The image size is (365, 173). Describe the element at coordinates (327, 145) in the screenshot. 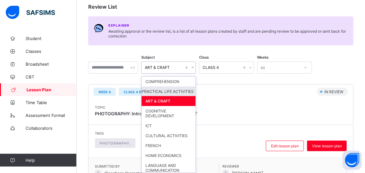

I see `span: View lesson plan` at that location.